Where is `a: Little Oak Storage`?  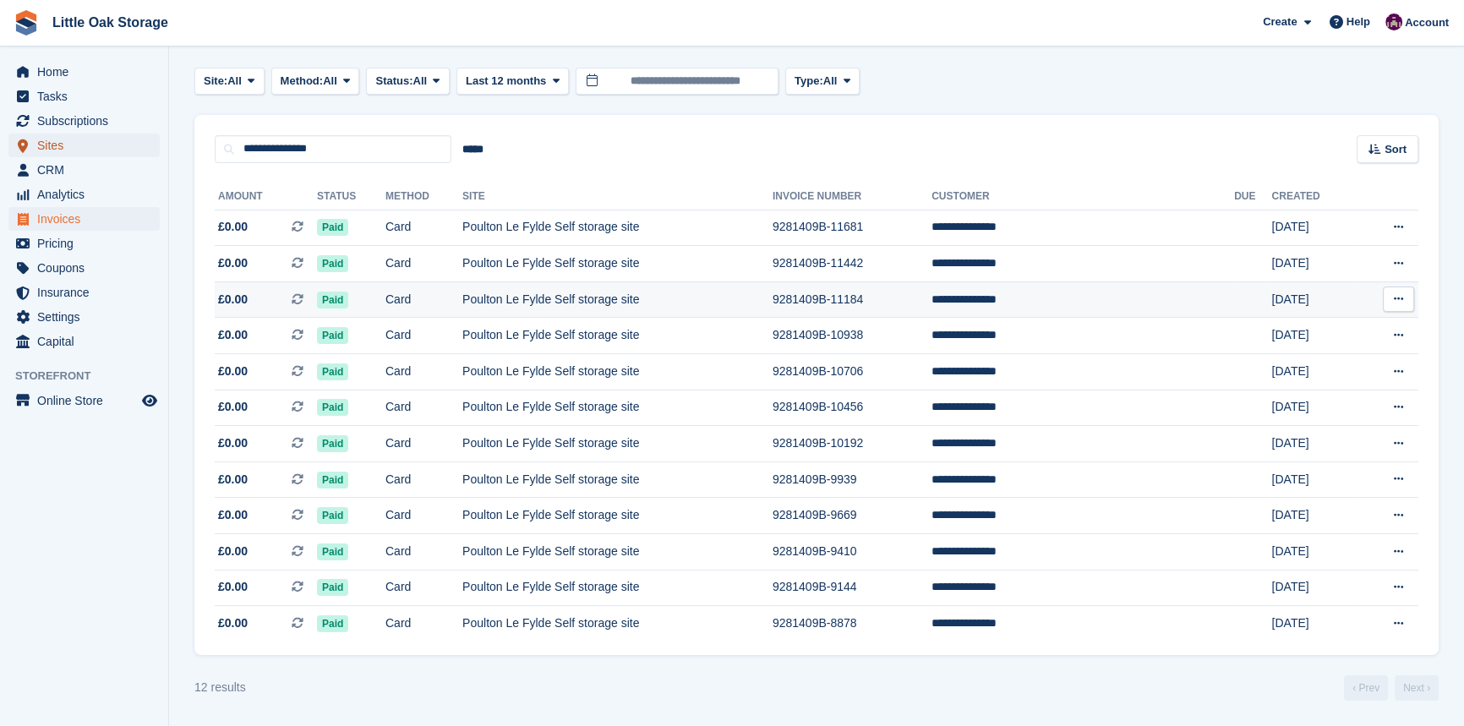 a: Little Oak Storage is located at coordinates (110, 22).